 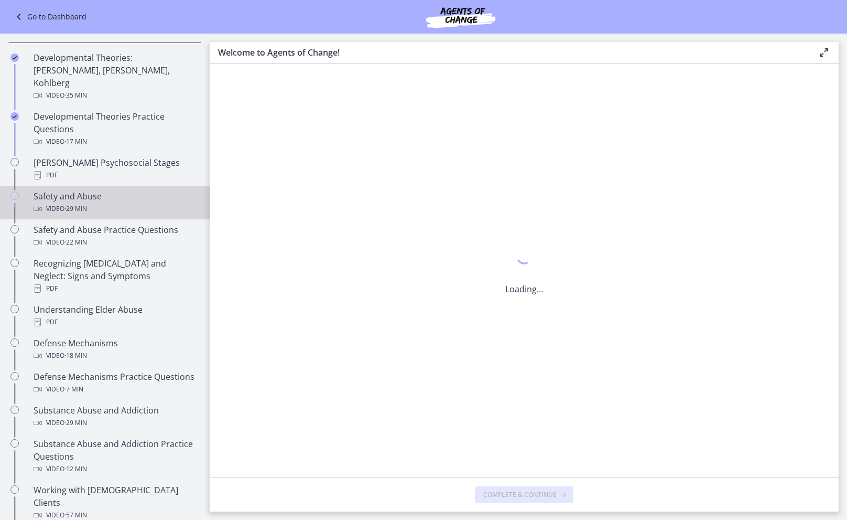 I want to click on span: · 17 min, so click(x=76, y=142).